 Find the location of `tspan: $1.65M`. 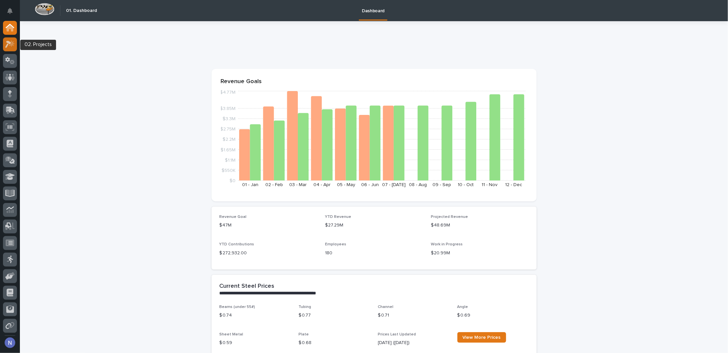

tspan: $1.65M is located at coordinates (228, 150).